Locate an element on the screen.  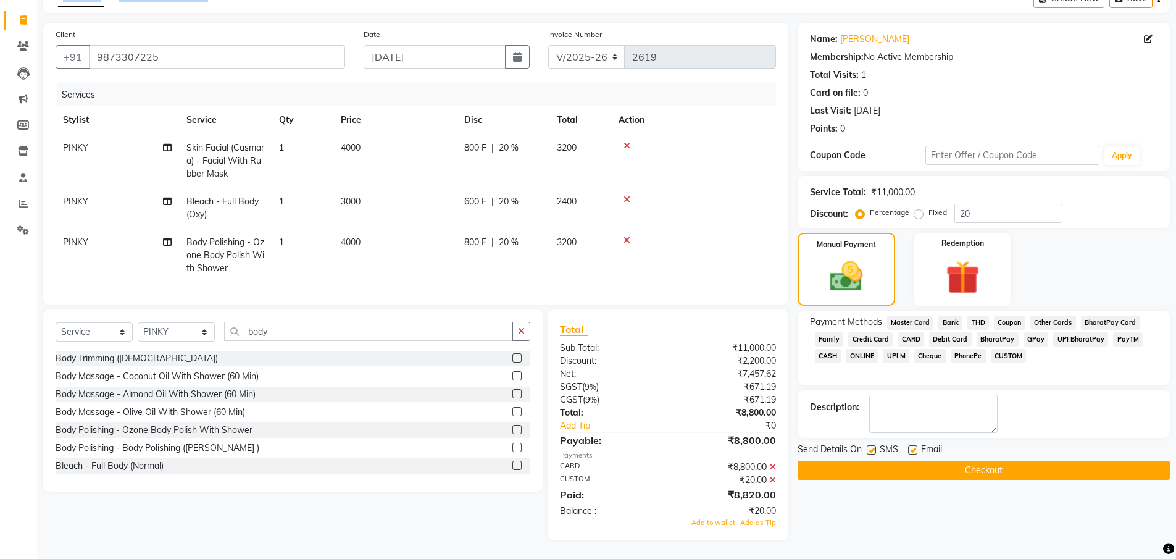
span: Body Polishing - Ozone Body Polish With Shower is located at coordinates (225, 255).